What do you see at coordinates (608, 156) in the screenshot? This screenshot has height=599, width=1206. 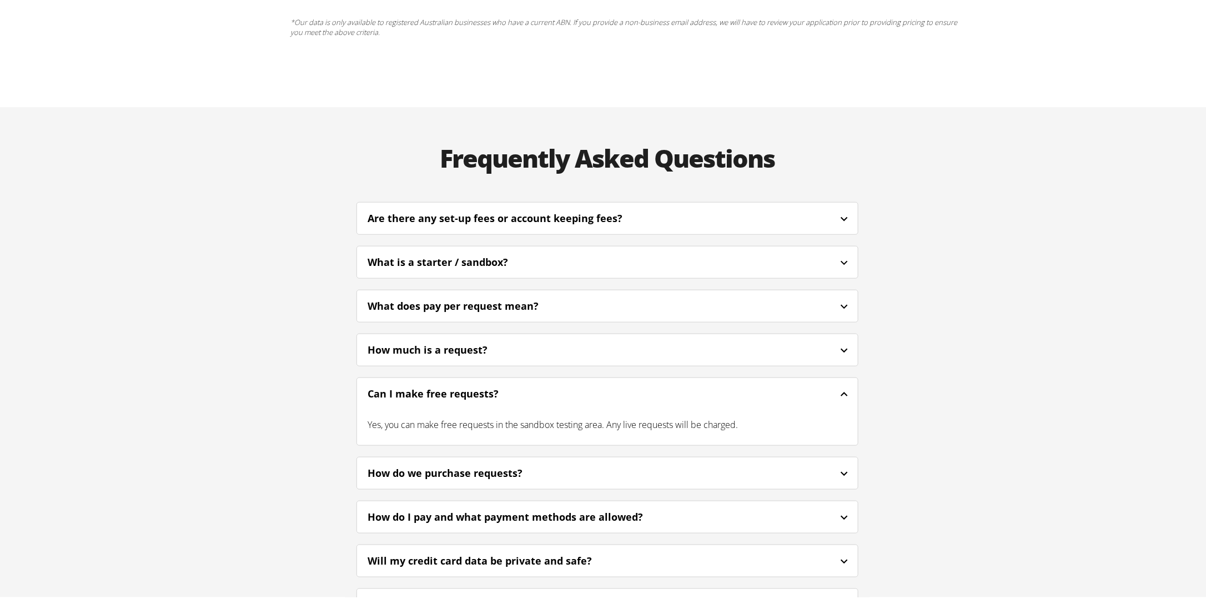 I see `h2: Frequently Asked Questions` at bounding box center [608, 156].